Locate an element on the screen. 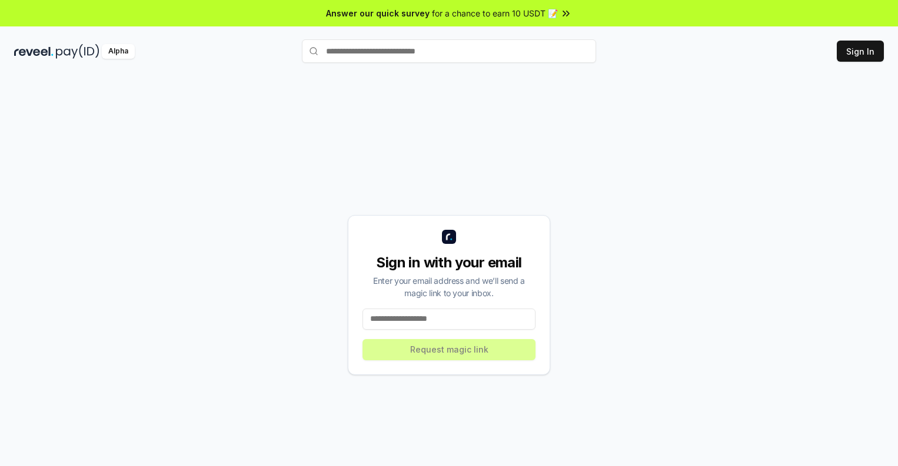 The image size is (898, 466). div: Sign in with your email is located at coordinates (449, 263).